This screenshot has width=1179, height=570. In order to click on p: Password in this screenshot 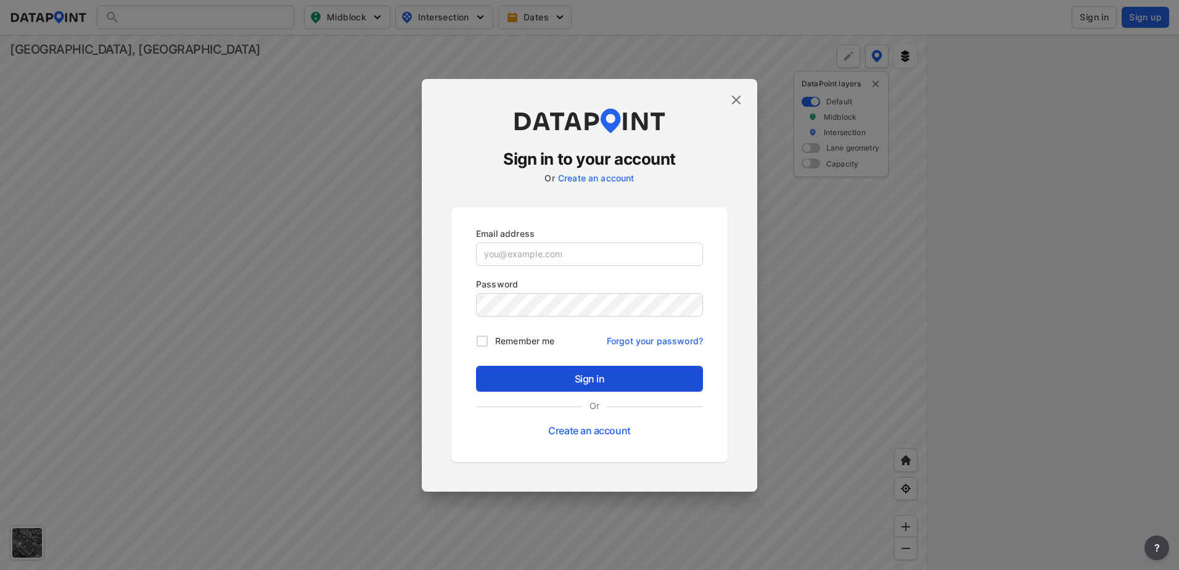, I will do `click(589, 284)`.